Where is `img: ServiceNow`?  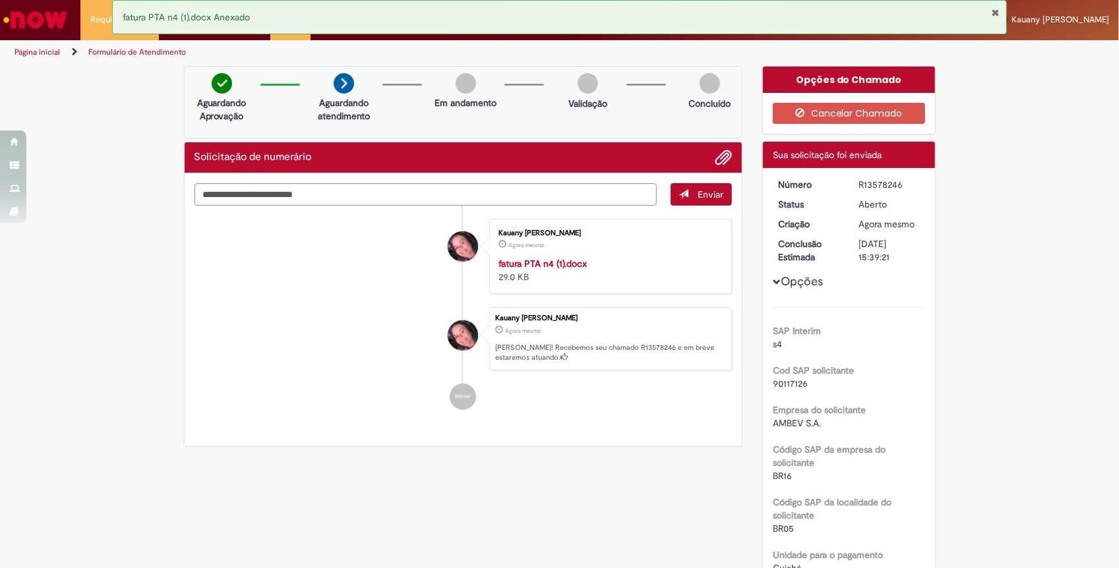
img: ServiceNow is located at coordinates (35, 20).